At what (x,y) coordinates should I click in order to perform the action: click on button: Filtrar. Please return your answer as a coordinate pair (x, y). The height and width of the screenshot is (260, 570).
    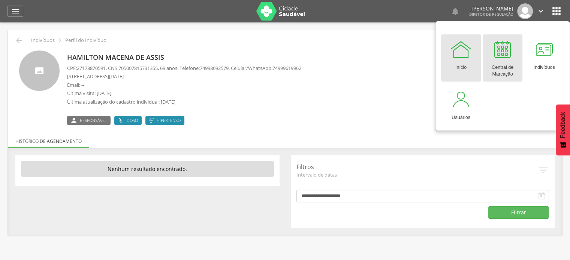
    Looking at the image, I should click on (518, 213).